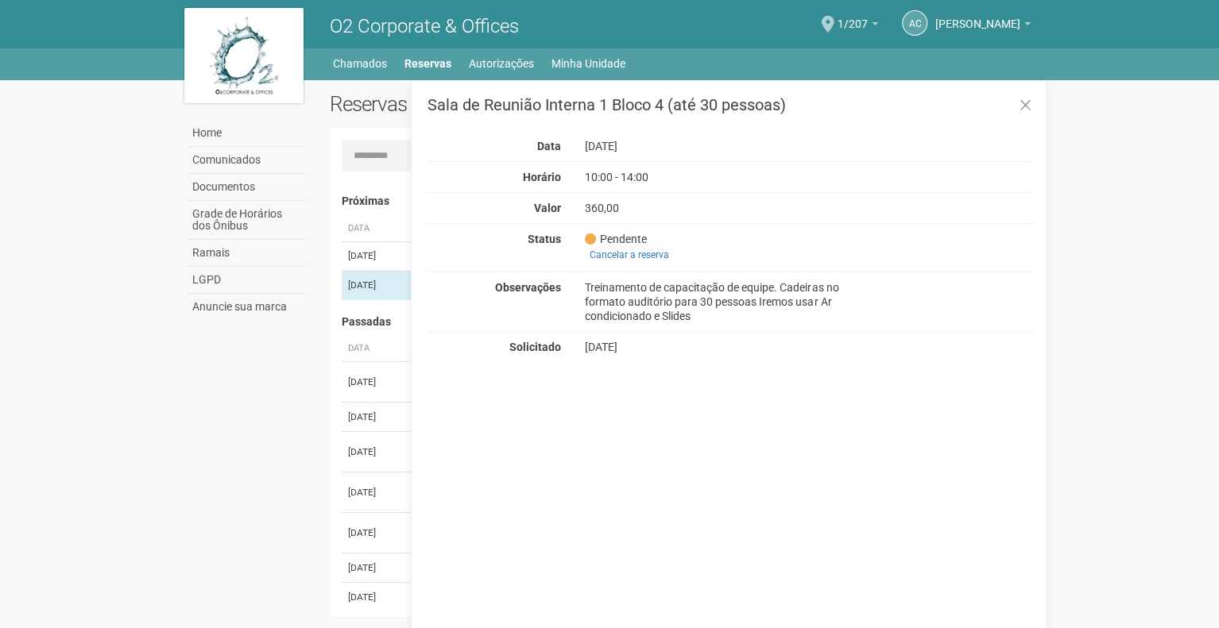  Describe the element at coordinates (247, 188) in the screenshot. I see `a: Documentos` at that location.